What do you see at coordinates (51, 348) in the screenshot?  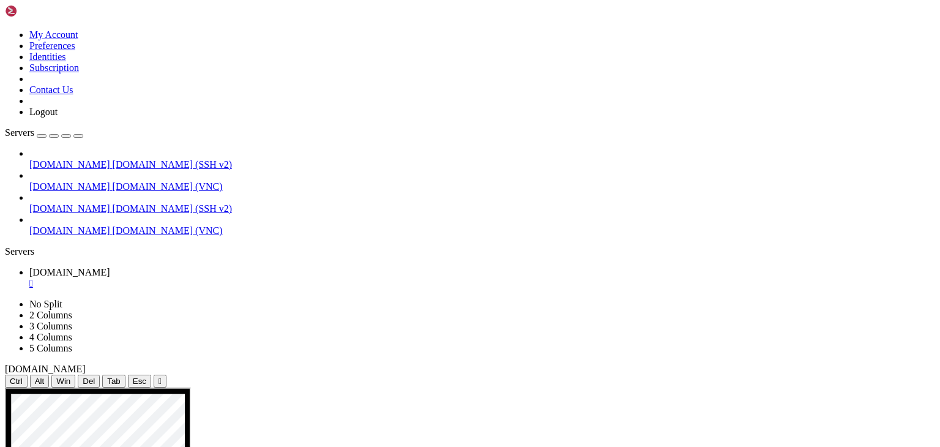 I see `a: 5 Columns` at bounding box center [51, 348].